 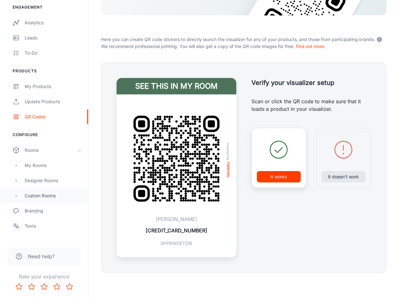 I want to click on button: Rate 1 star, so click(x=19, y=287).